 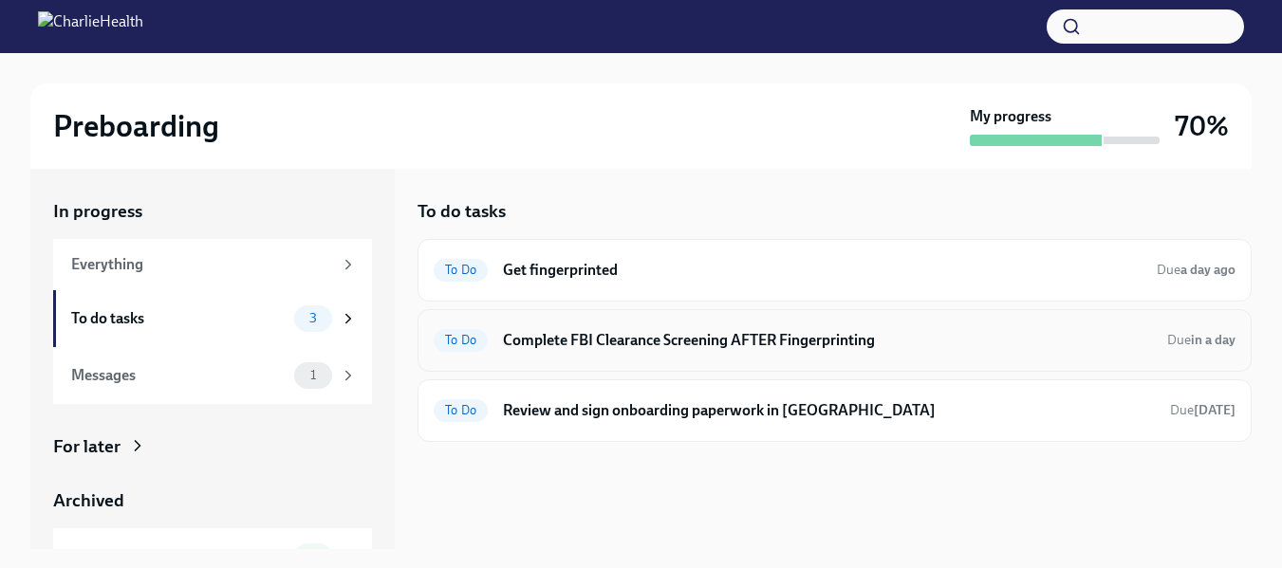 I want to click on span: October 10th, 2025 08:00, so click(x=1202, y=410).